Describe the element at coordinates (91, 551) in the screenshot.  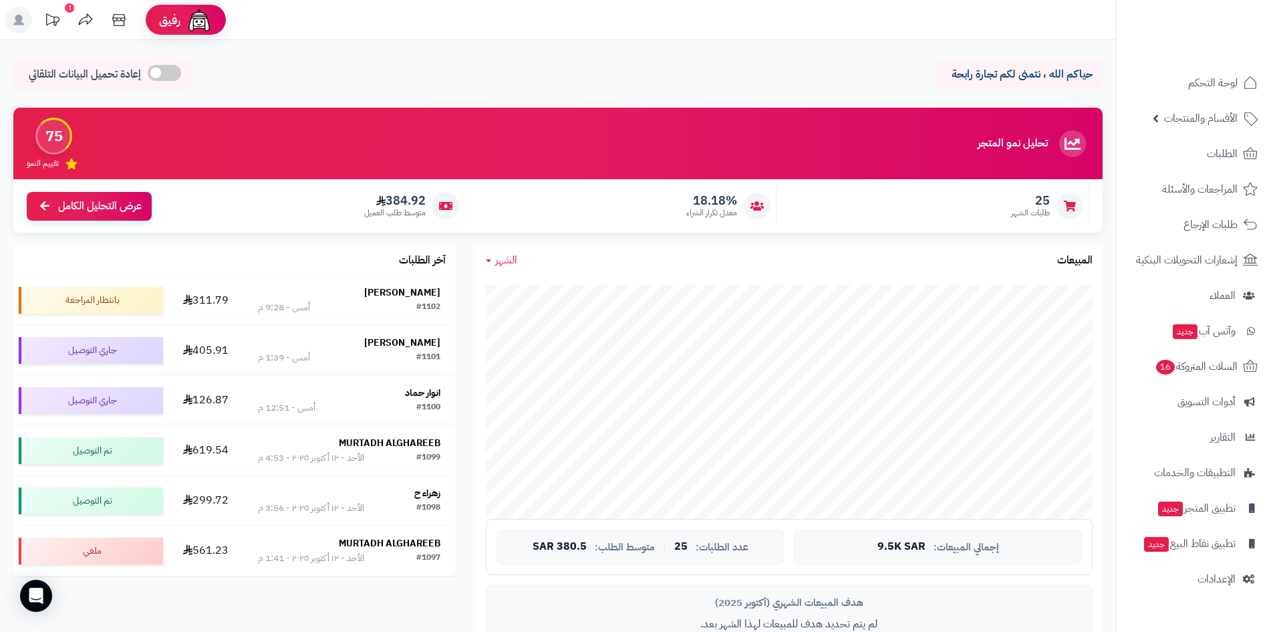
I see `div: ملغي` at that location.